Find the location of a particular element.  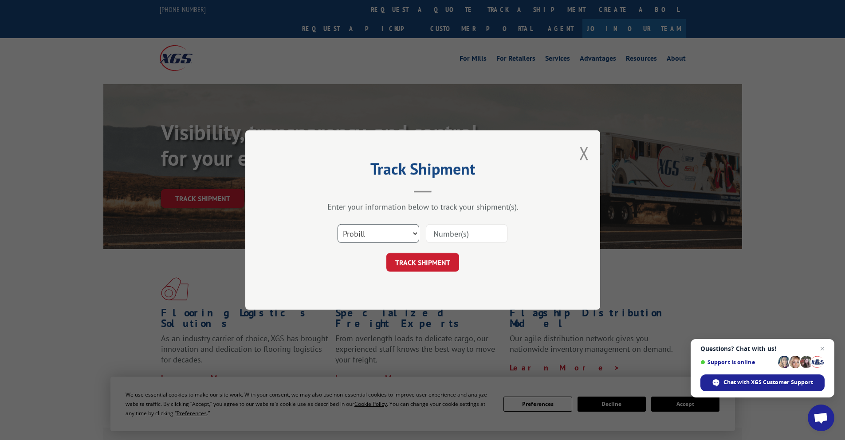

span: Questions? Chat with us! is located at coordinates (762, 349).